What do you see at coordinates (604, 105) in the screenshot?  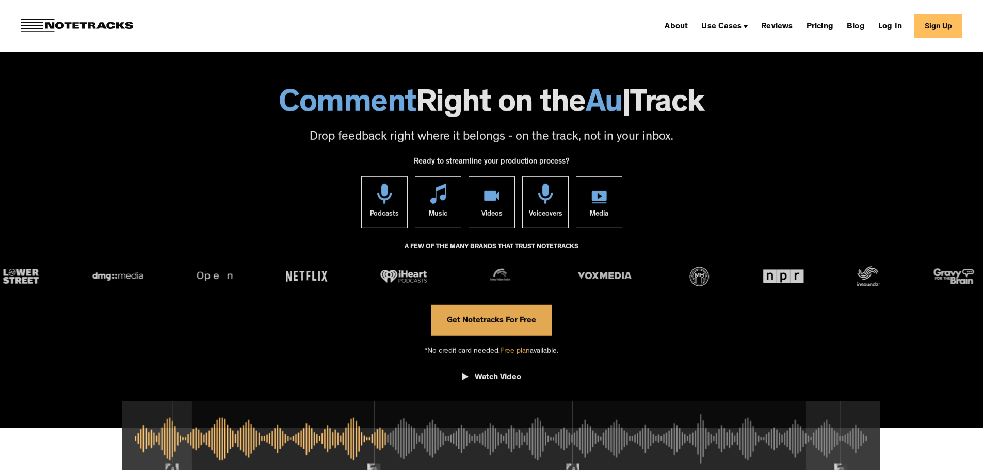 I see `span: Au` at bounding box center [604, 105].